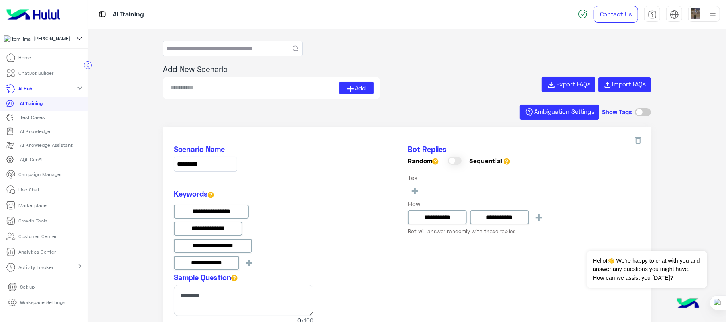 The width and height of the screenshot is (726, 322). I want to click on h5: Sample Question, so click(244, 278).